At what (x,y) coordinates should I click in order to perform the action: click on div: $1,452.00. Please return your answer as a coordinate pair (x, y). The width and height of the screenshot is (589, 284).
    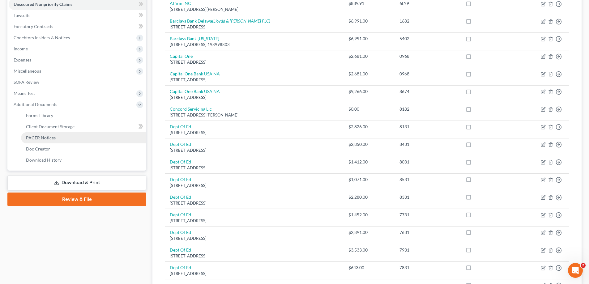
    Looking at the image, I should click on (369, 215).